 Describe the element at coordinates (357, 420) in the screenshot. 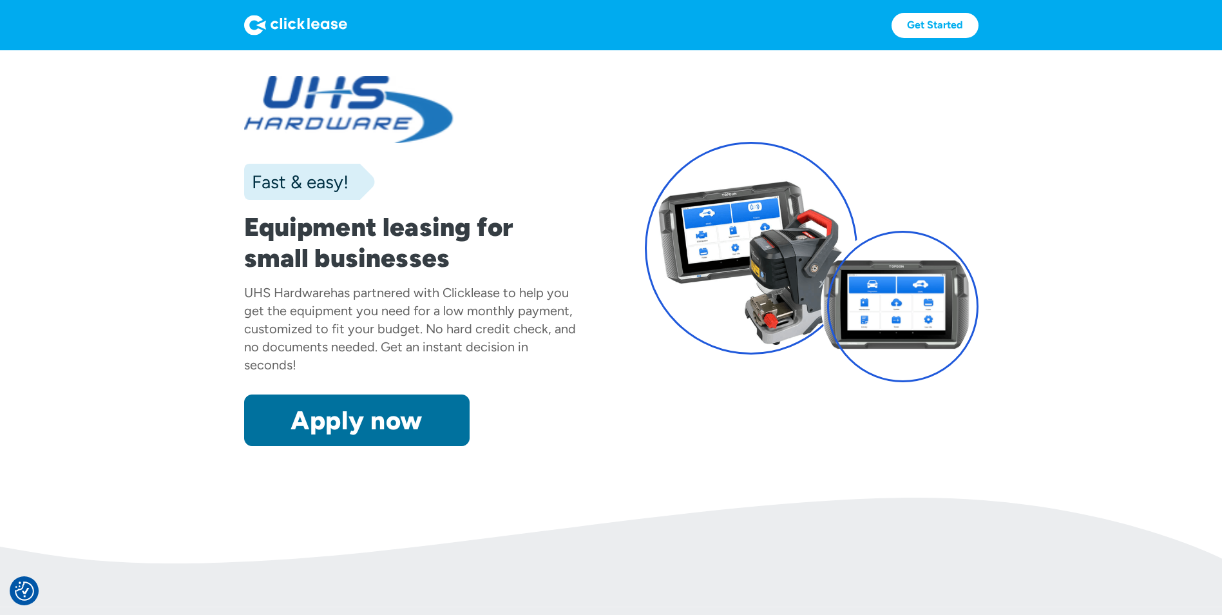

I see `a: Apply now` at that location.